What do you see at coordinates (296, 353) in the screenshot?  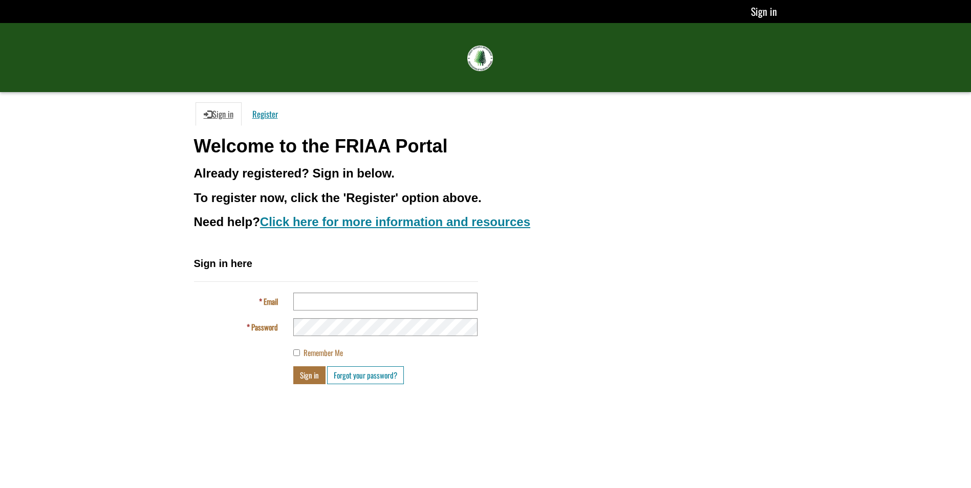 I see `input: Remember Me` at bounding box center [296, 353].